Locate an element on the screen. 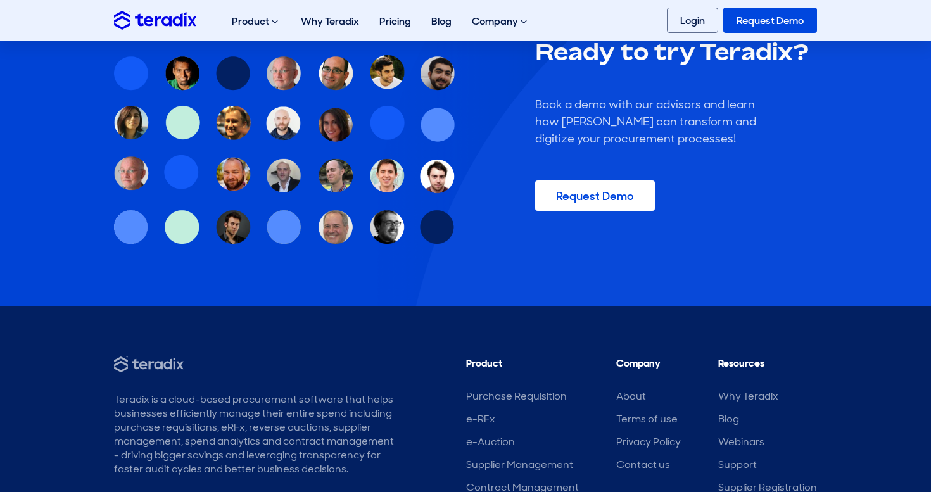  a: Pricing is located at coordinates (395, 21).